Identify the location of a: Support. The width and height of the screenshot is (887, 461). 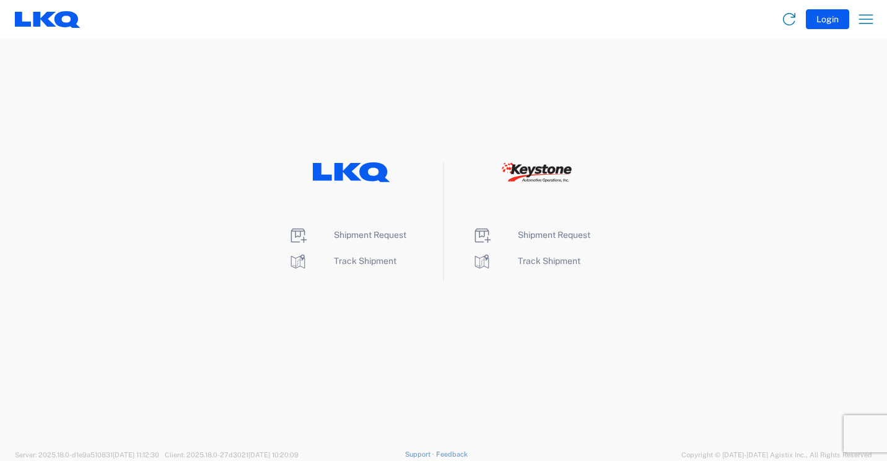
(421, 454).